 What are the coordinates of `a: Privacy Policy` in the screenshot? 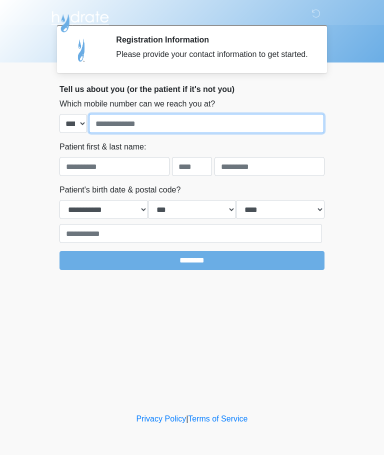 It's located at (162, 419).